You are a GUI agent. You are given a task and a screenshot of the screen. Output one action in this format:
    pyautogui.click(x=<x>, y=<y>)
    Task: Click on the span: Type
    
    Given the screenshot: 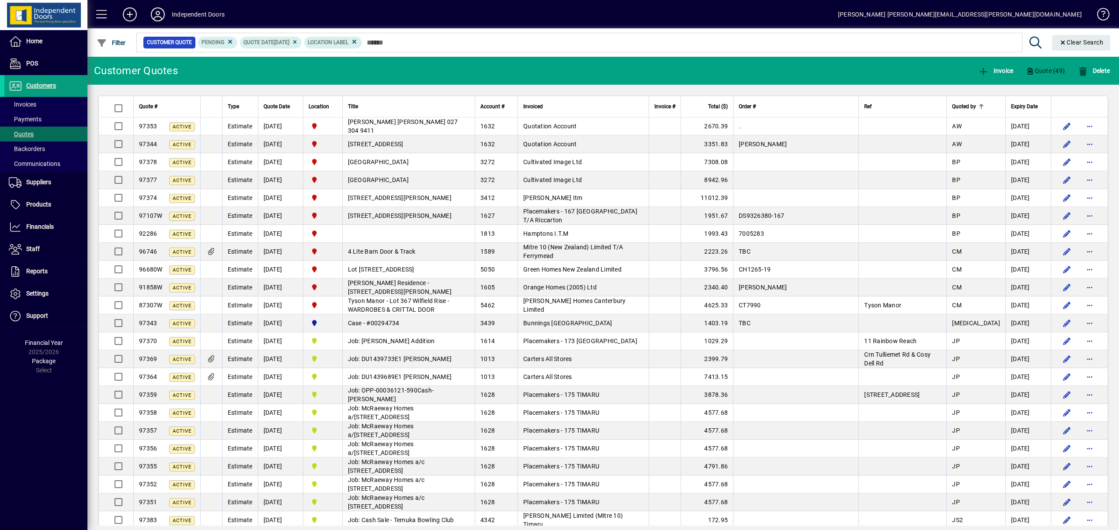 What is the action you would take?
    pyautogui.click(x=233, y=107)
    